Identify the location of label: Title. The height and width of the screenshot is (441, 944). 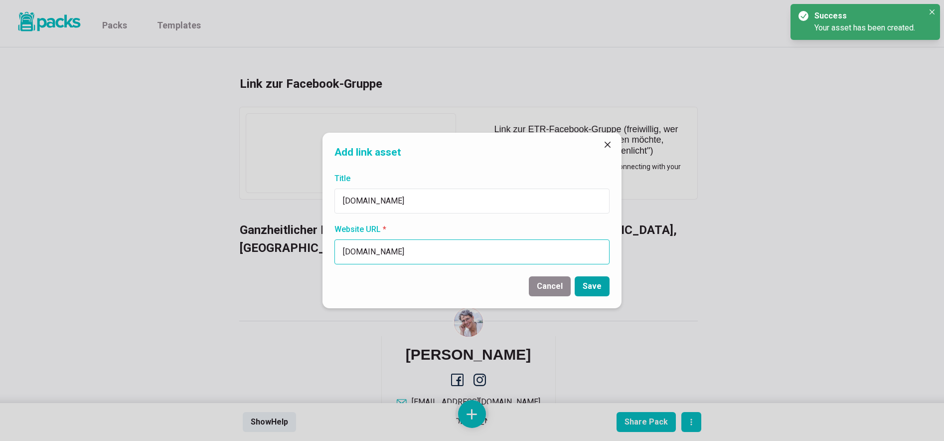
(469, 178).